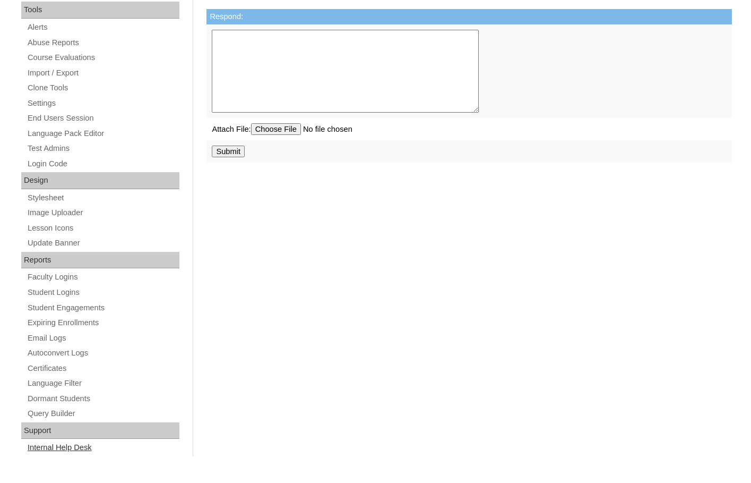  Describe the element at coordinates (103, 118) in the screenshot. I see `a: End Users Session` at that location.